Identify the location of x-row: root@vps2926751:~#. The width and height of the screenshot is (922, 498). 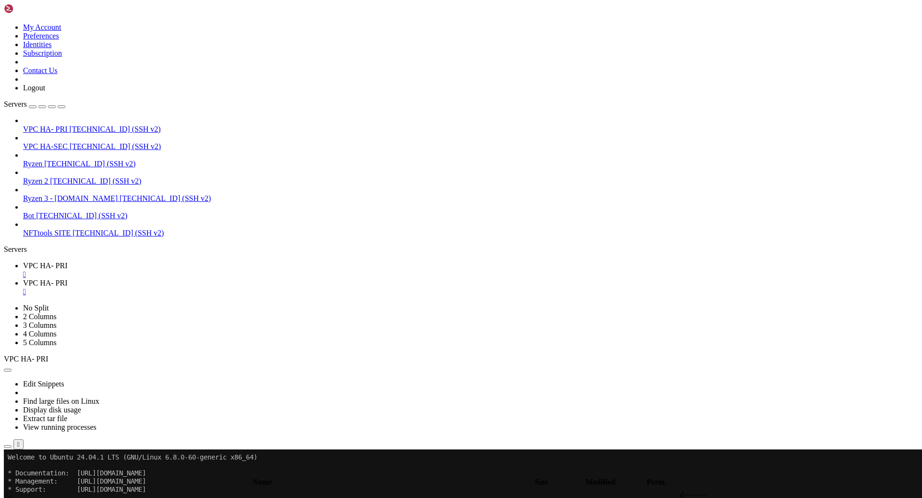
(401, 279).